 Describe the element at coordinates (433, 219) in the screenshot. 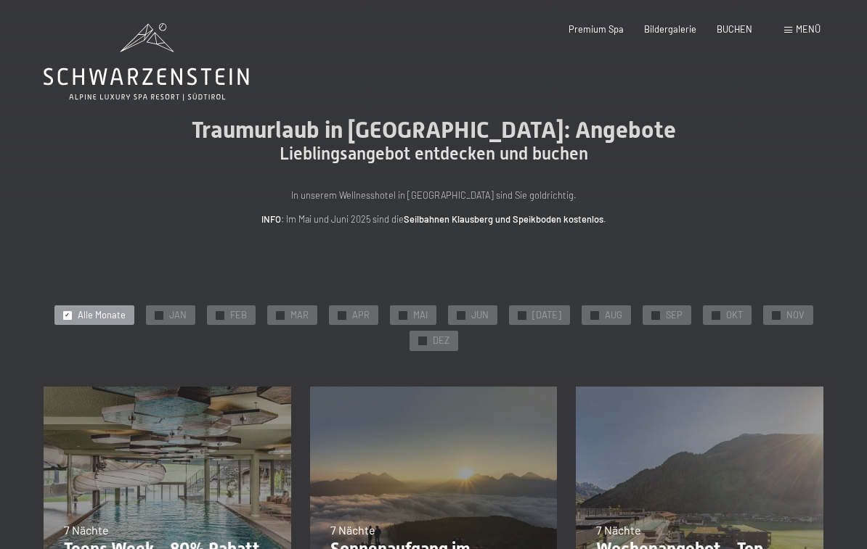

I see `p: : Im Mai und Juni 2025 sind die .` at that location.